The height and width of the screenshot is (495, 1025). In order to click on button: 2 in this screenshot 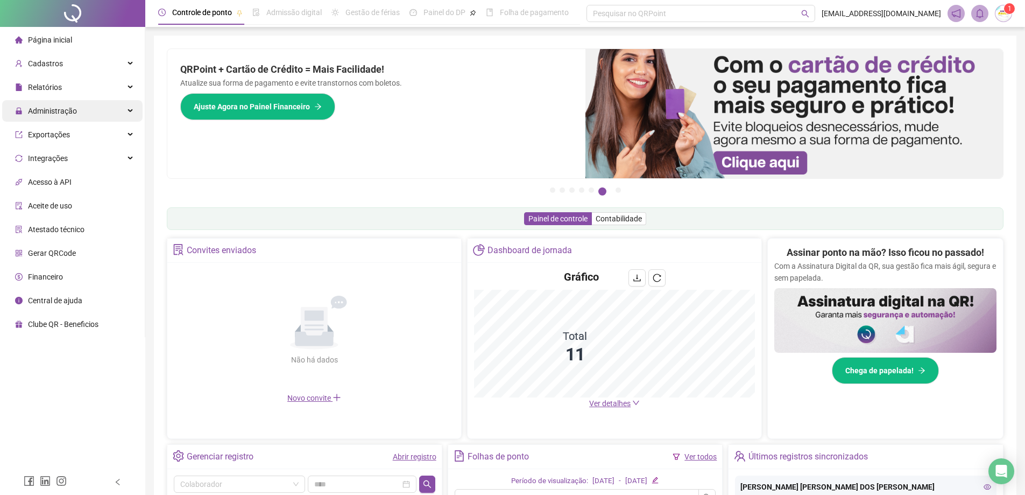, I will do `click(563, 190)`.